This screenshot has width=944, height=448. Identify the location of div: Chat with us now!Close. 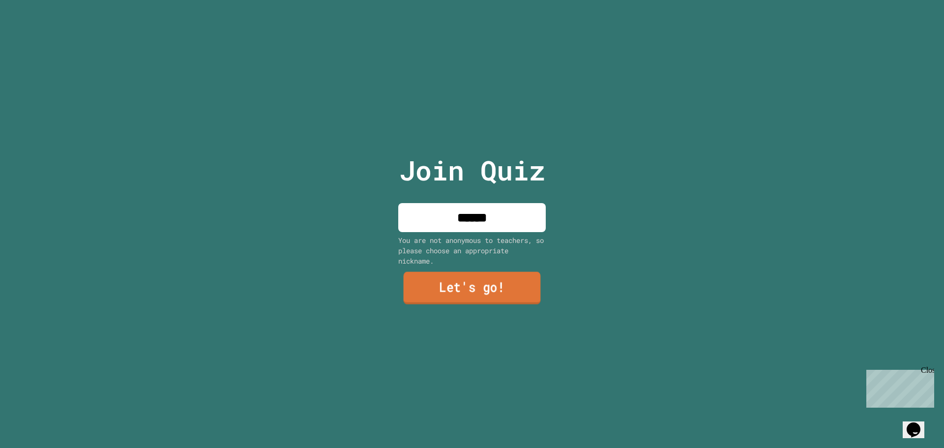
(36, 33).